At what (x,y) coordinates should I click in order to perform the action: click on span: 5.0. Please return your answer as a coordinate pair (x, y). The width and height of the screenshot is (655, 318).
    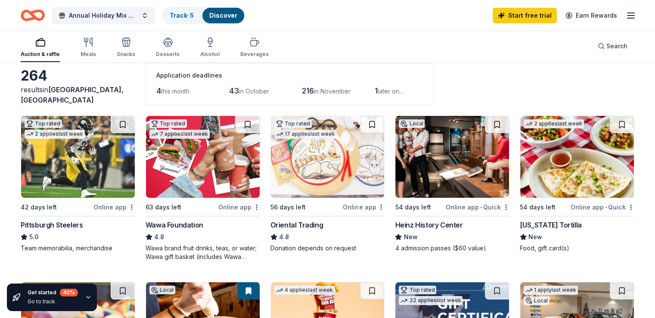
    Looking at the image, I should click on (34, 237).